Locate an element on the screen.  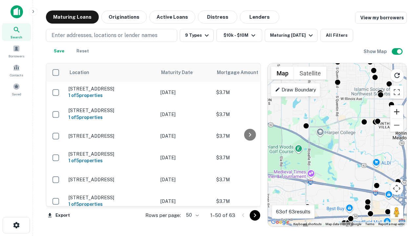
a: Borrowers is located at coordinates (16, 51).